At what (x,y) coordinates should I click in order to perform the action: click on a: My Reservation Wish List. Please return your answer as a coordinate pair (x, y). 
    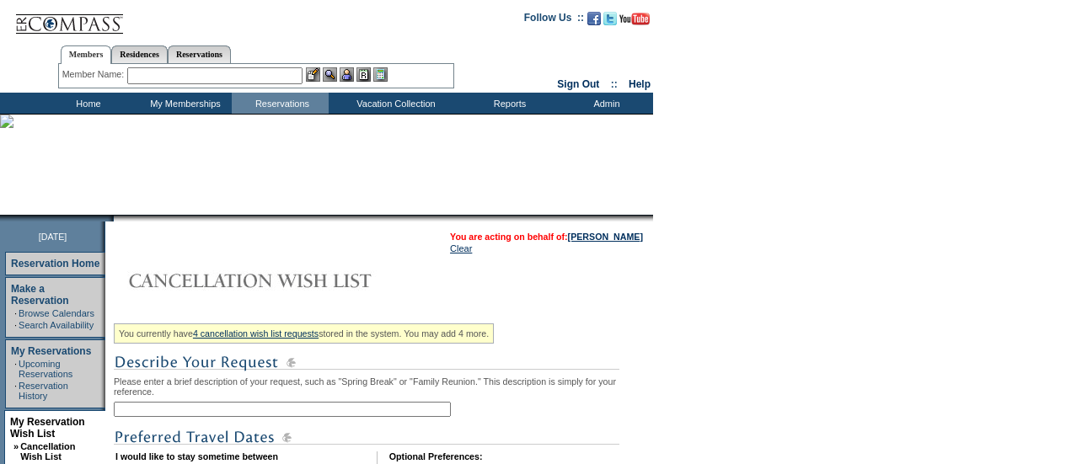
    Looking at the image, I should click on (47, 428).